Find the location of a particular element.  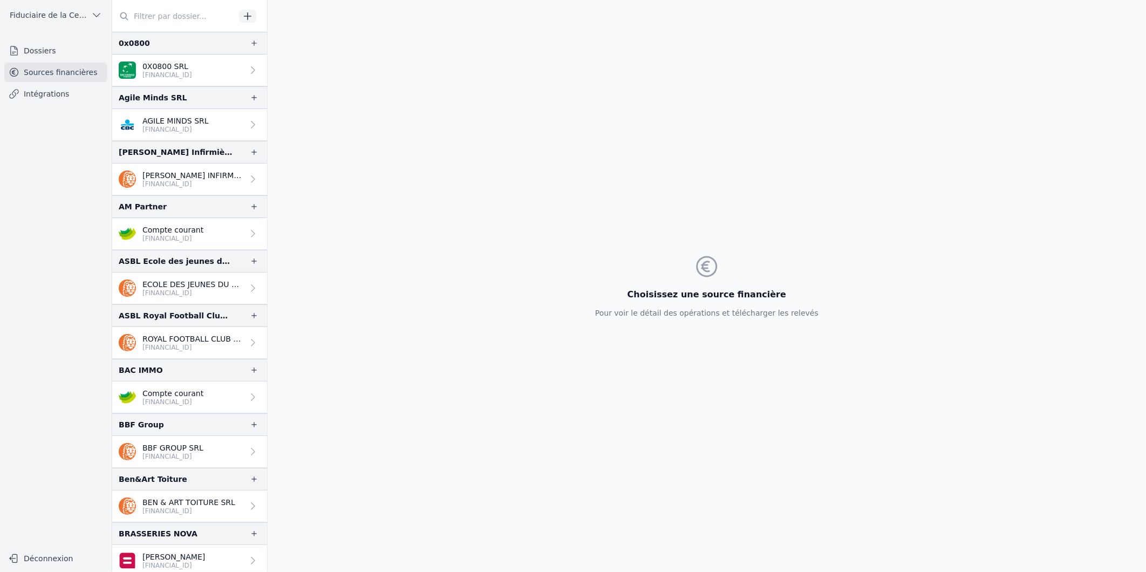

img: CBC_CREGBEBB.png is located at coordinates (127, 125).